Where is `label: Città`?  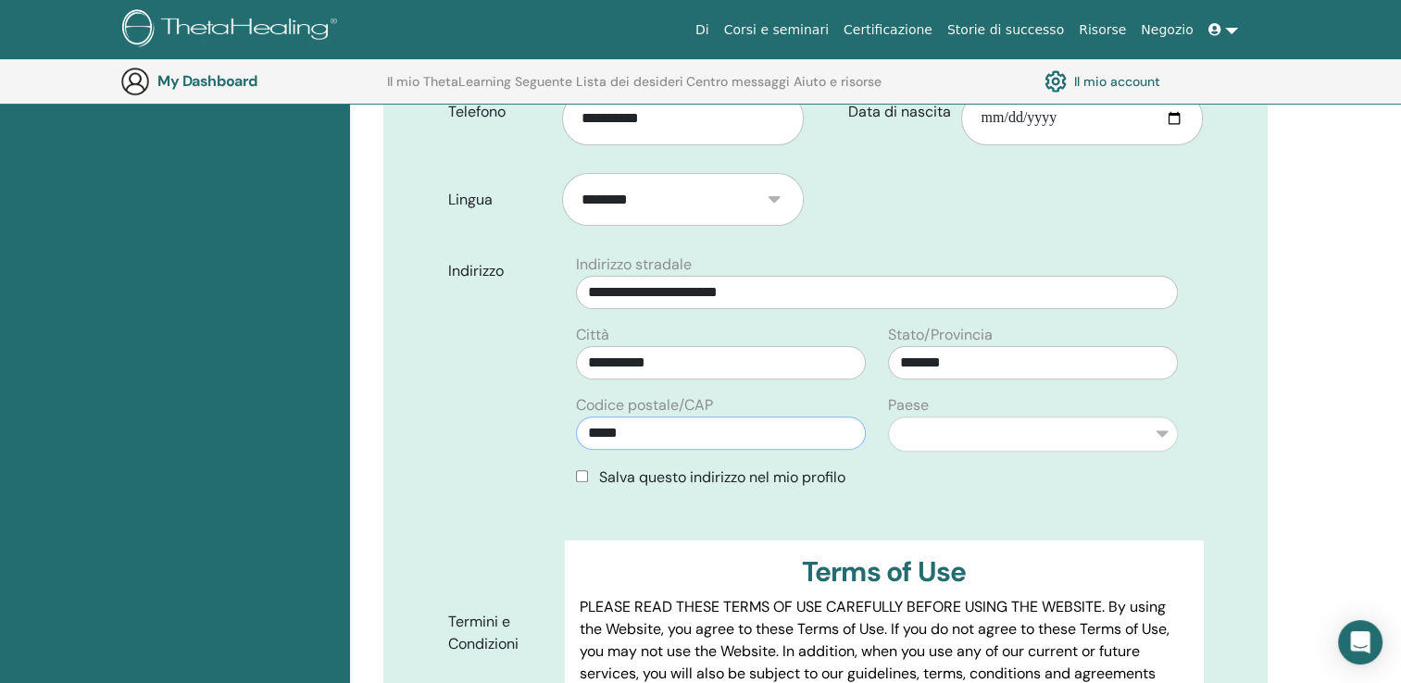
label: Città is located at coordinates (593, 335).